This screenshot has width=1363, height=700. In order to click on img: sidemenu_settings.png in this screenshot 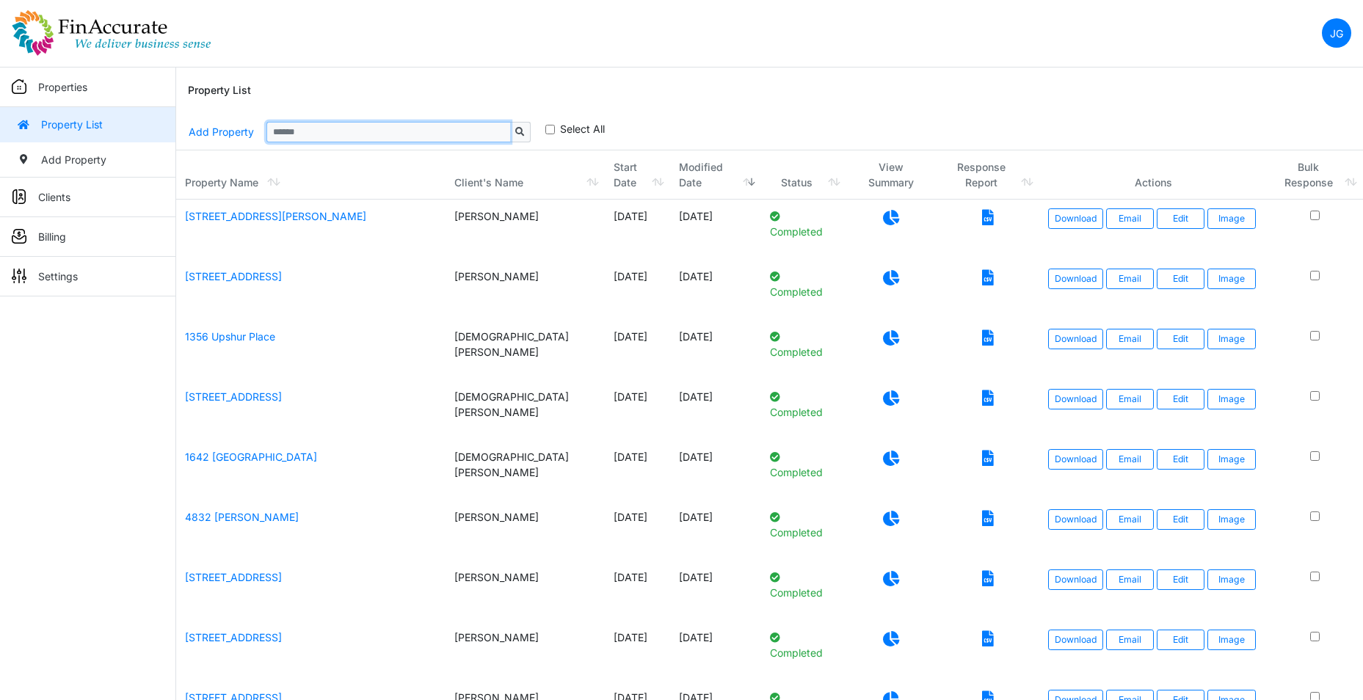, I will do `click(19, 276)`.